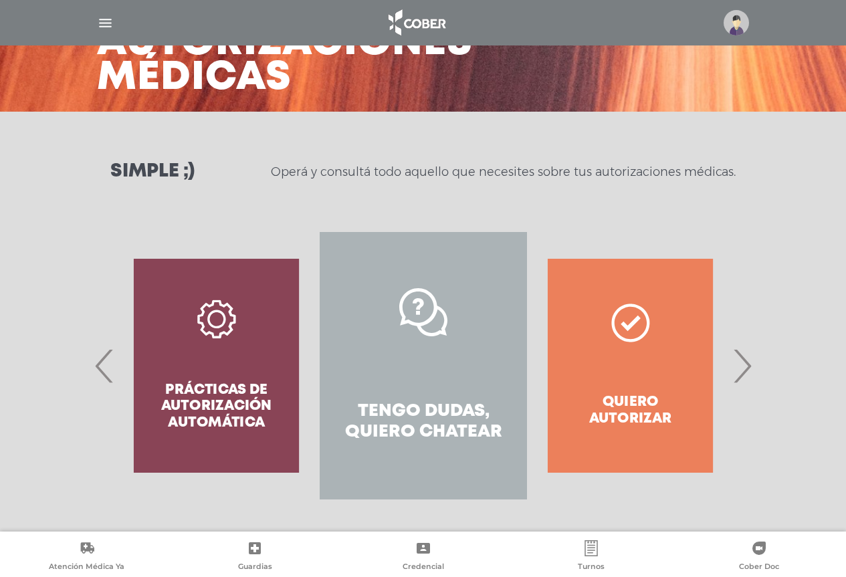  I want to click on img: Cober_menu-lines-white.svg, so click(105, 23).